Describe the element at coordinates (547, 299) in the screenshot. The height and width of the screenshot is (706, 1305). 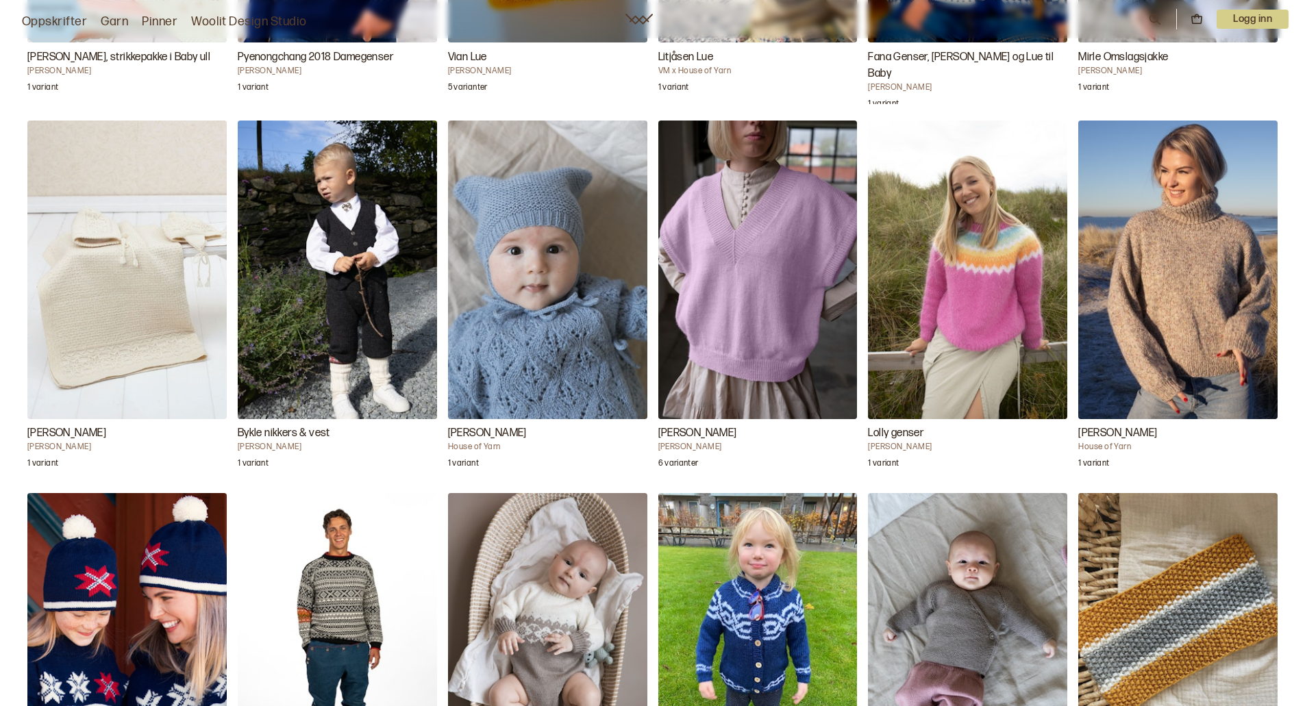
I see `a: Mirle Lue` at that location.